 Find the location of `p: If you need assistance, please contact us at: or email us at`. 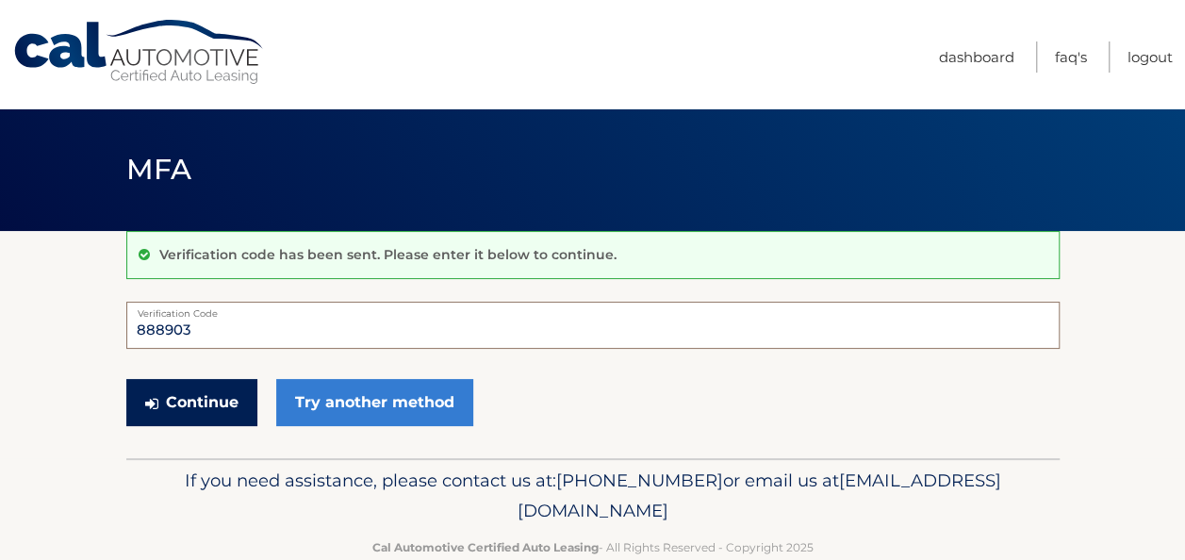

p: If you need assistance, please contact us at: or email us at is located at coordinates (593, 496).